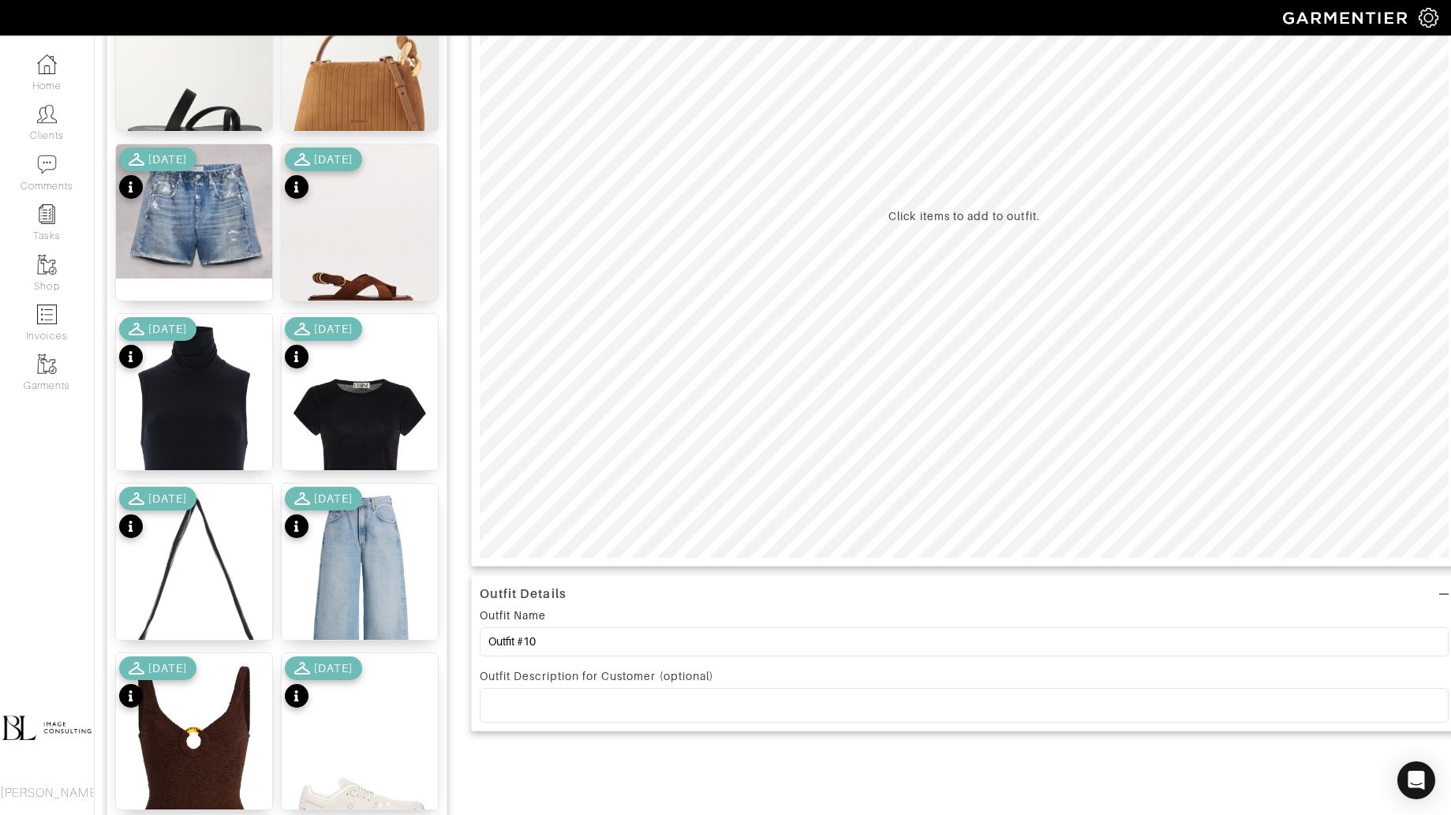 The width and height of the screenshot is (1451, 815). Describe the element at coordinates (47, 214) in the screenshot. I see `img: reminder-icon-8004d30b9f0a5d33ae49ab947aed9ed385cf756f9e5892f1edd6e32f2345188e.png` at that location.